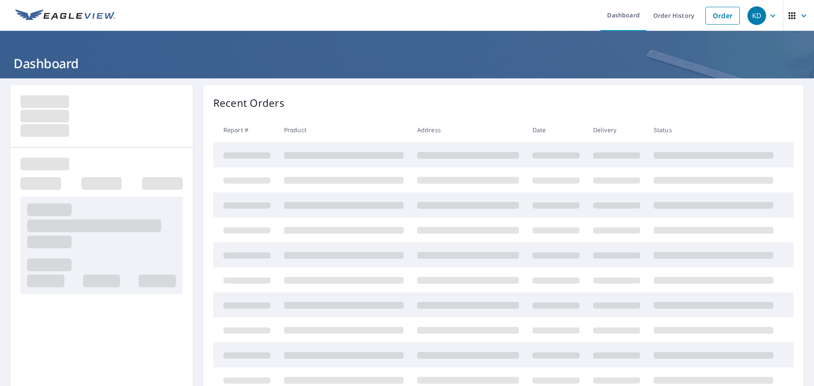 This screenshot has height=386, width=814. I want to click on img: EV Logo, so click(65, 16).